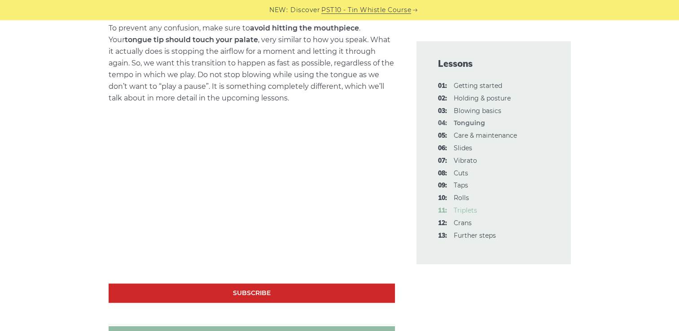 The image size is (679, 331). What do you see at coordinates (442, 174) in the screenshot?
I see `span: 08:` at bounding box center [442, 174].